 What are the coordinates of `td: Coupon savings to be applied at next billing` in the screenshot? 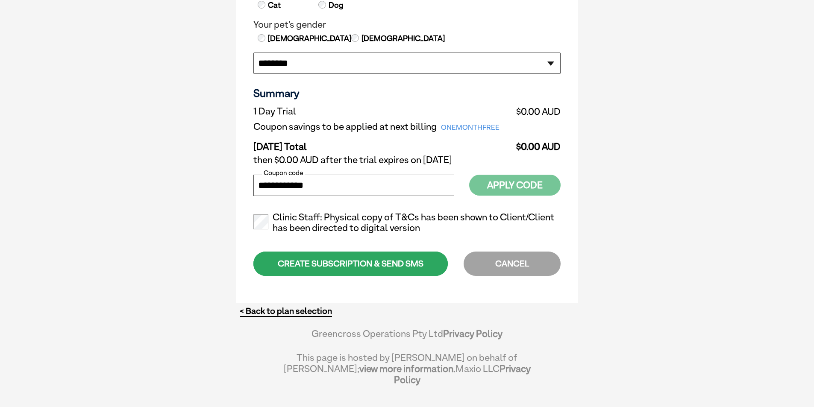 It's located at (383, 127).